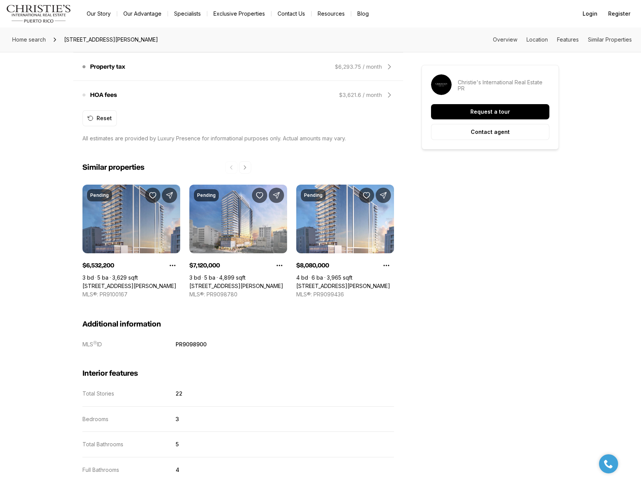 The image size is (641, 481). I want to click on a: Skip to: Location, so click(537, 39).